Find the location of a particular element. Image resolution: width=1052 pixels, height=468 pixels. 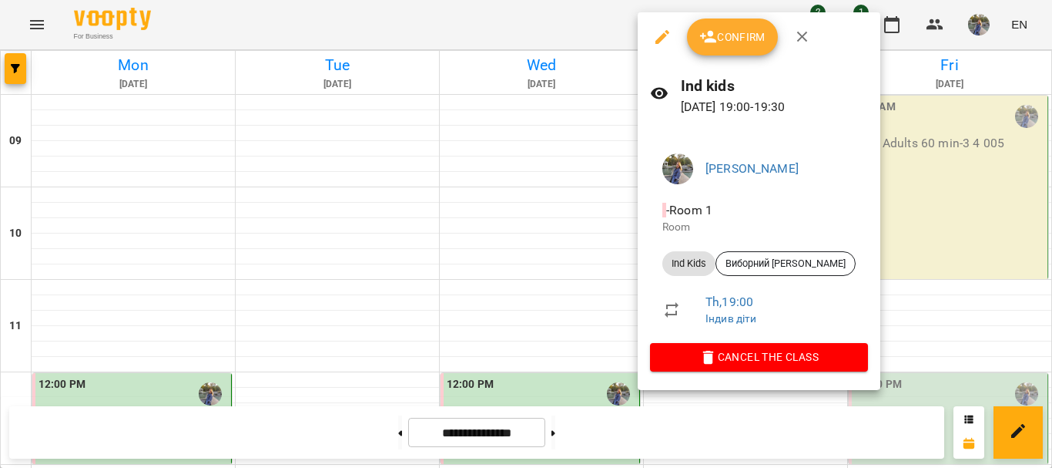

span: - Room 1 is located at coordinates (689, 210).